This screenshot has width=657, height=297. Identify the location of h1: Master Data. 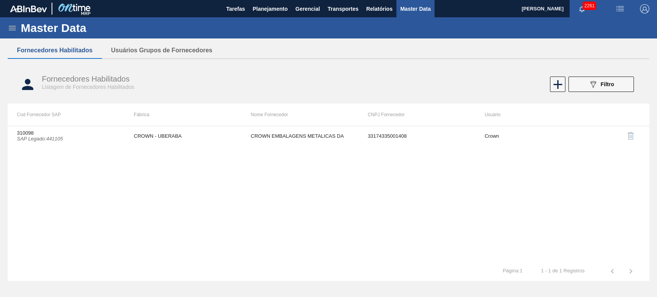
(89, 28).